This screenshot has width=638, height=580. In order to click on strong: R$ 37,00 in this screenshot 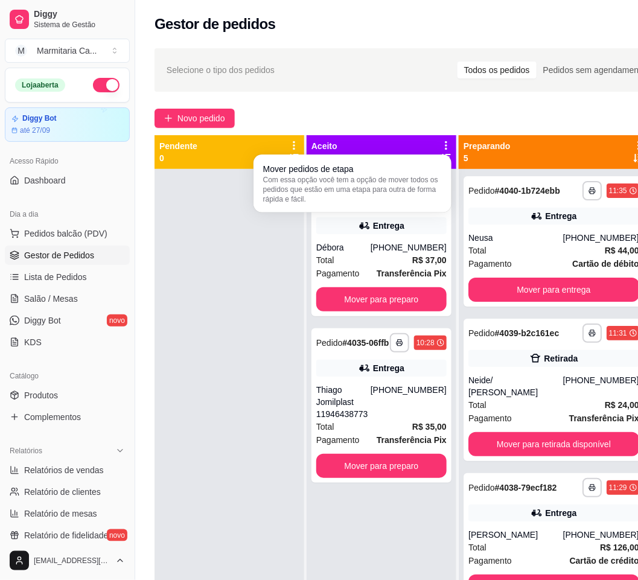, I will do `click(429, 260)`.